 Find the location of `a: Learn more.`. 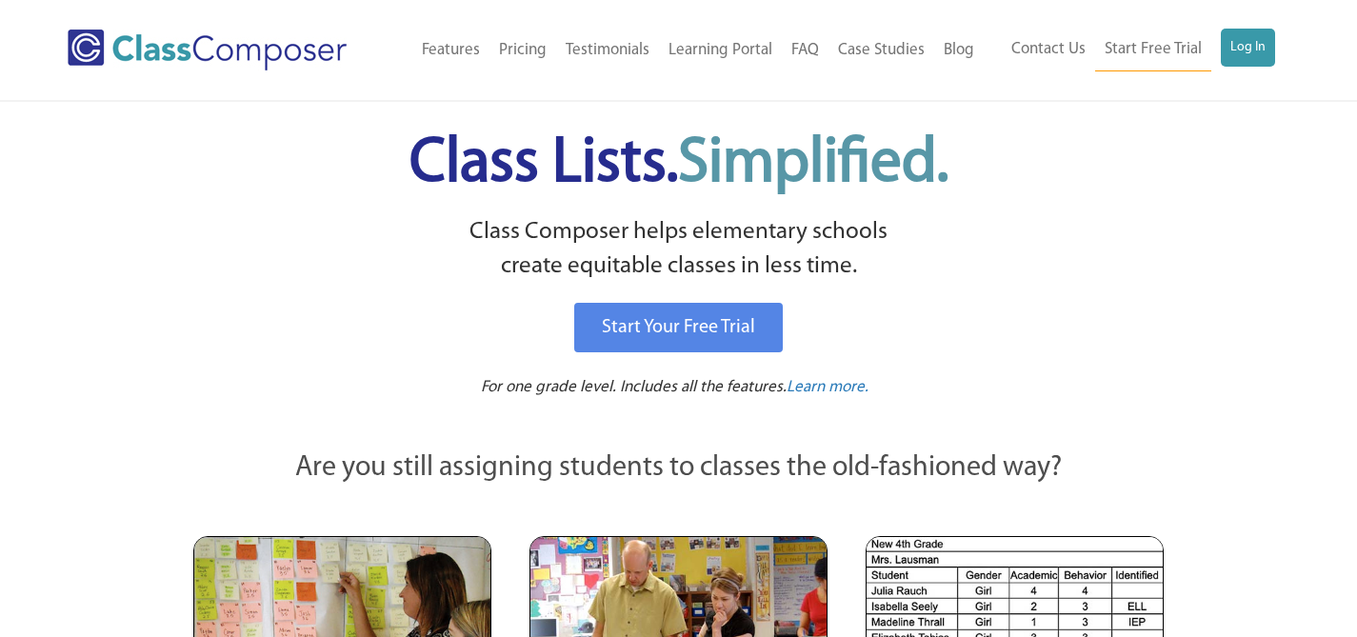

a: Learn more. is located at coordinates (827, 388).